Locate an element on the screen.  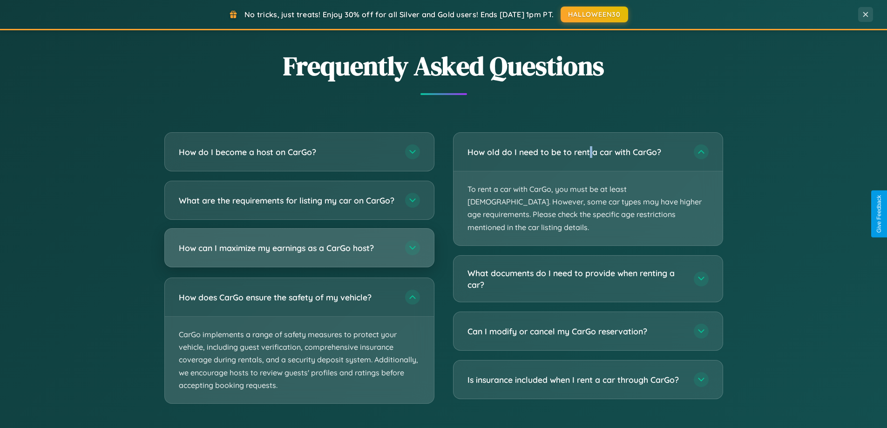
h3: How does CarGo ensure the safety of my vehicle? is located at coordinates (287, 297).